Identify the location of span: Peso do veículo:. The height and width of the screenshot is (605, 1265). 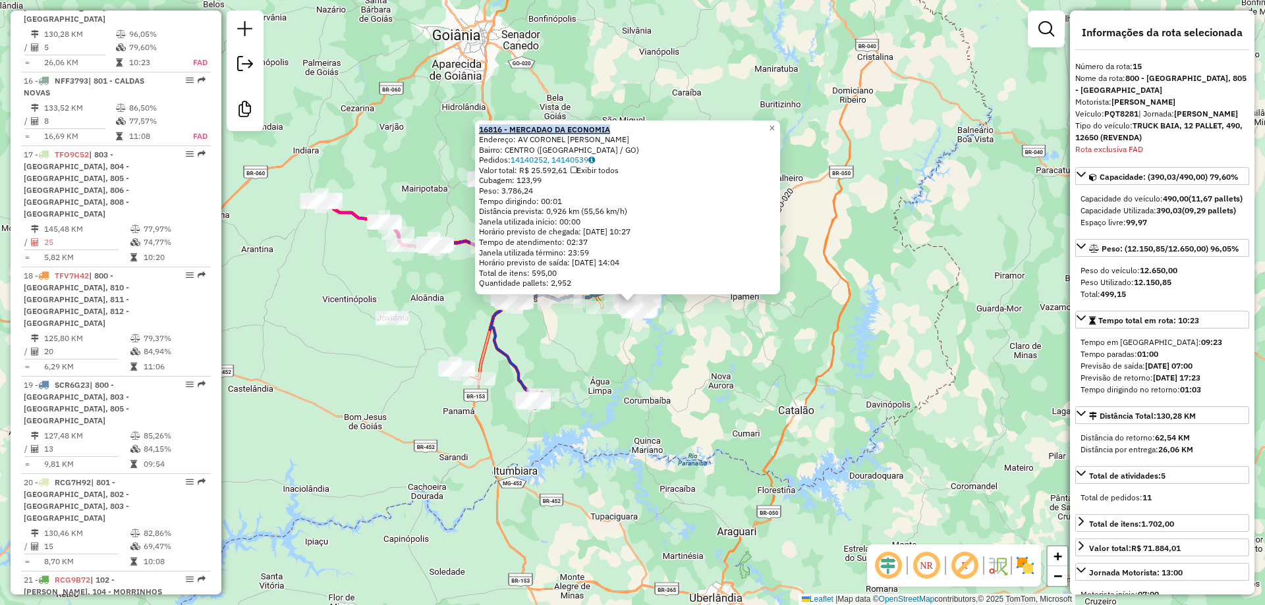
(1129, 270).